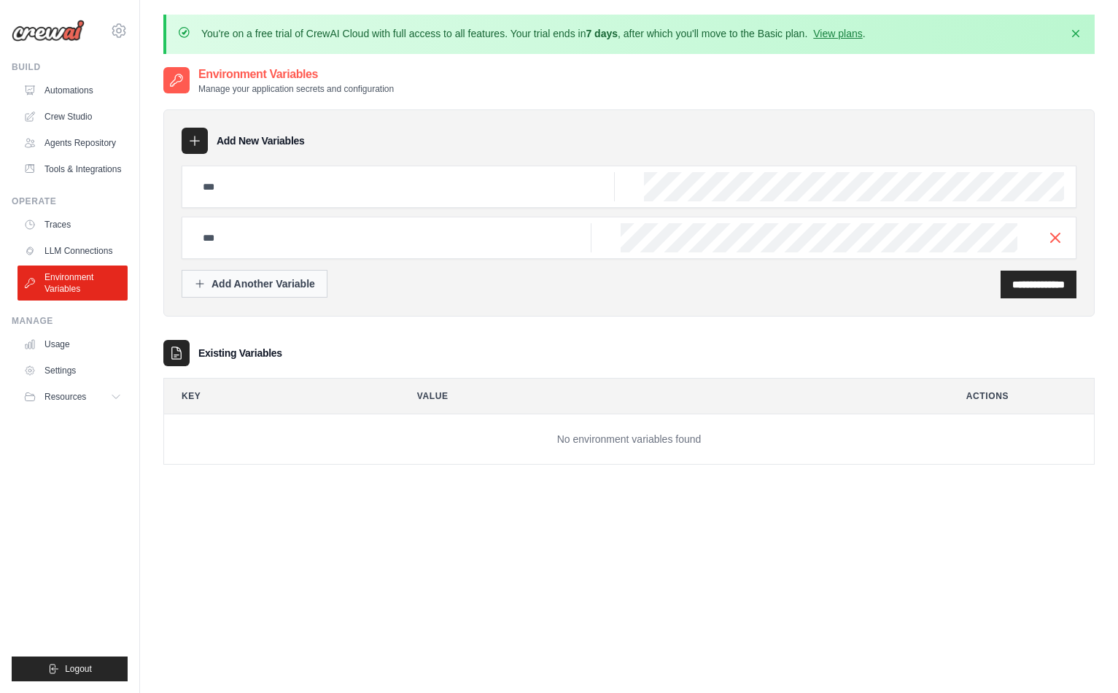 Image resolution: width=1118 pixels, height=693 pixels. Describe the element at coordinates (72, 90) in the screenshot. I see `a: Automations` at that location.